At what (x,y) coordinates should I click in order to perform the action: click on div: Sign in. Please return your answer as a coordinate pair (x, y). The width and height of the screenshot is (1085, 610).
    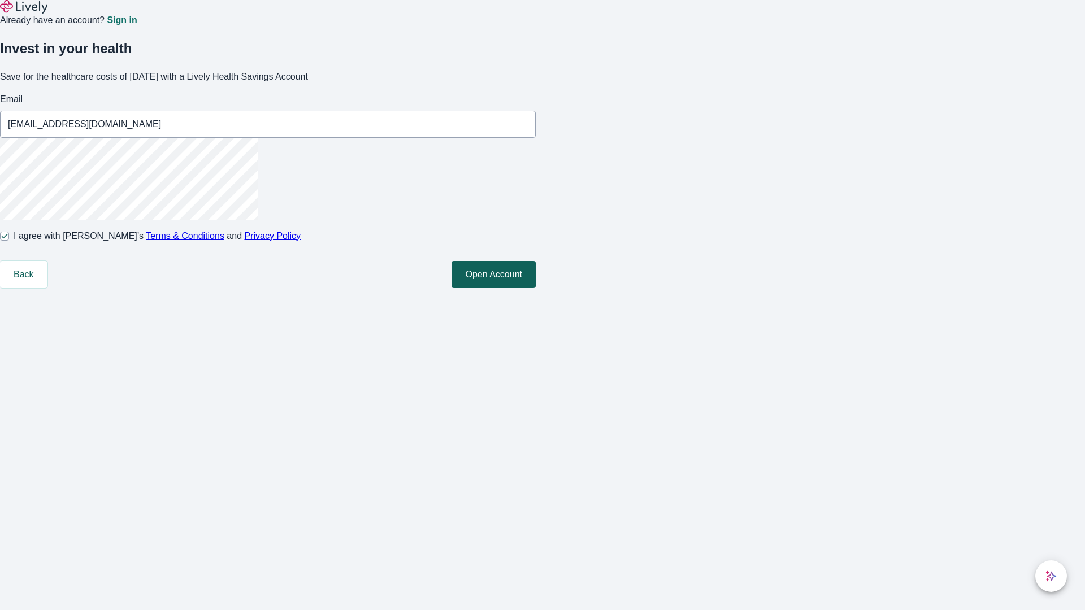
    Looking at the image, I should click on (122, 20).